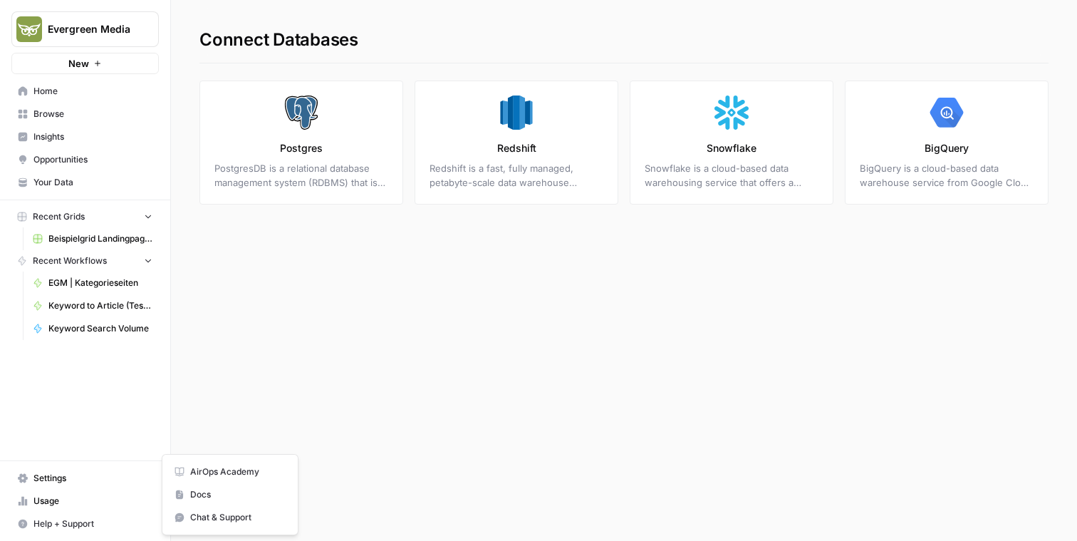  Describe the element at coordinates (85, 160) in the screenshot. I see `a: Opportunities` at that location.